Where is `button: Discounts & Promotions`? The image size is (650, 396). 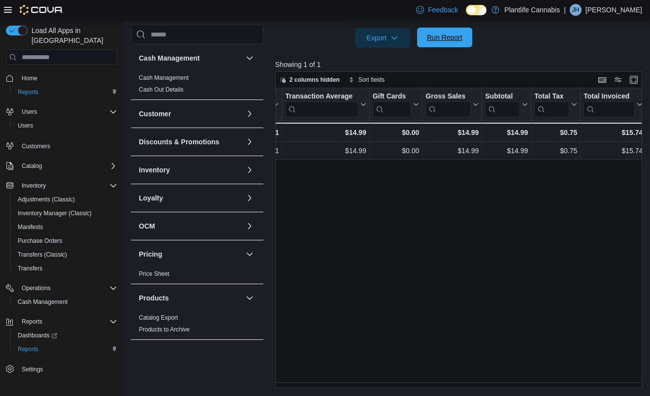 button: Discounts & Promotions is located at coordinates (250, 142).